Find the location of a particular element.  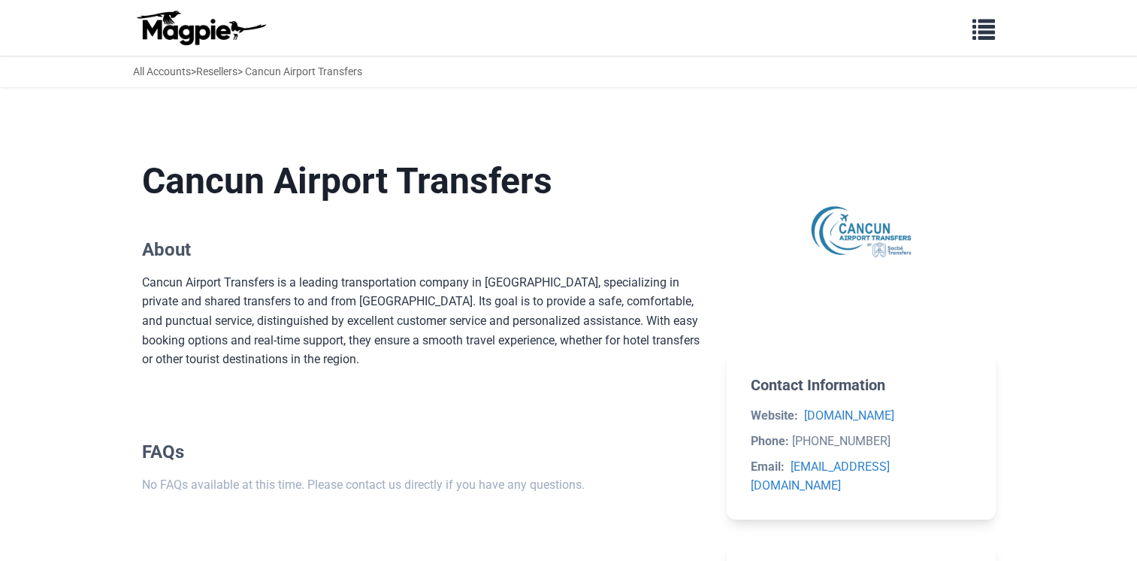

h2: About is located at coordinates (422, 250).